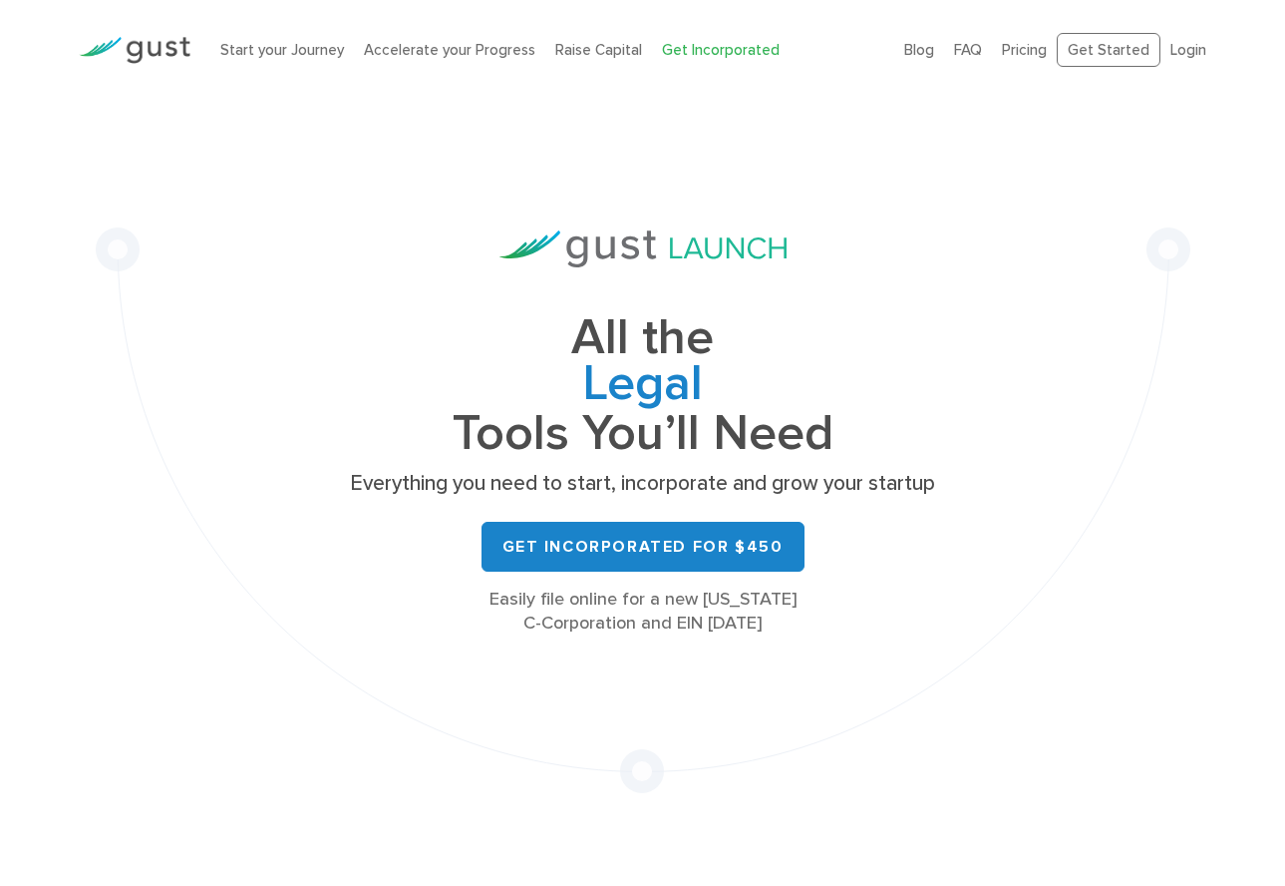 The width and height of the screenshot is (1285, 886). I want to click on img: Gust Logo, so click(135, 50).